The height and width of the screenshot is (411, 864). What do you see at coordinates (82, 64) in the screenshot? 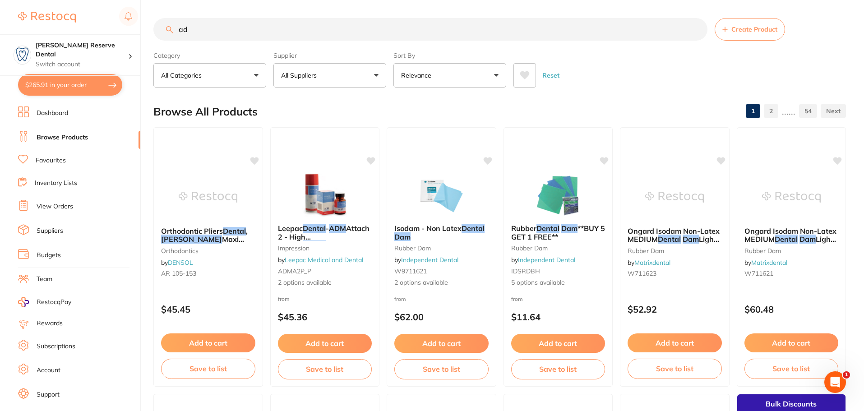
I see `p: Switch account` at bounding box center [82, 64].